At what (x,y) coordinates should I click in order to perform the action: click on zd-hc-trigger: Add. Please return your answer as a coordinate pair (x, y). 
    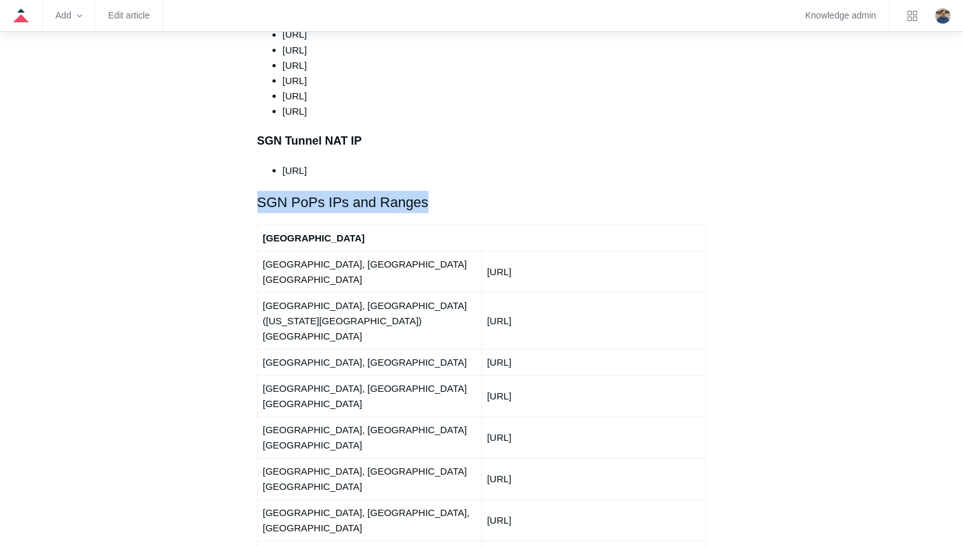
    Looking at the image, I should click on (69, 15).